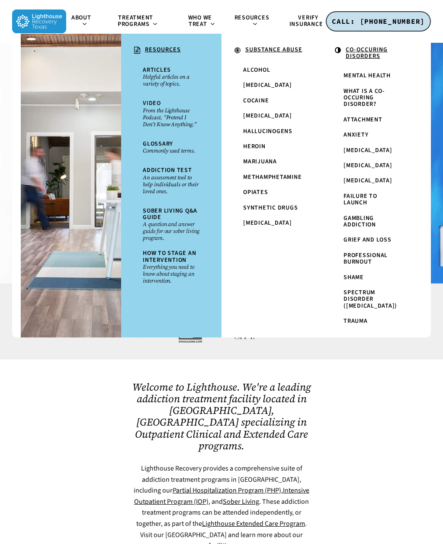 The height and width of the screenshot is (544, 443). Describe the element at coordinates (310, 21) in the screenshot. I see `a: Verify Insurance` at that location.